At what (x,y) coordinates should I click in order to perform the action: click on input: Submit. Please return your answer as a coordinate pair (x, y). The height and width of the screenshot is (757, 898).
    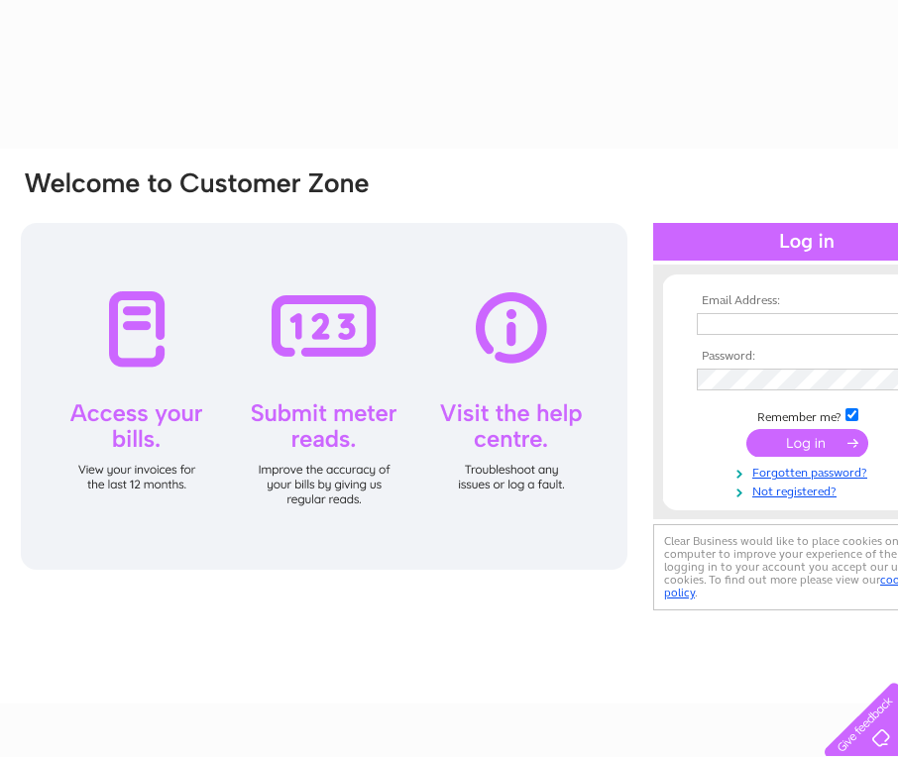
    Looking at the image, I should click on (807, 443).